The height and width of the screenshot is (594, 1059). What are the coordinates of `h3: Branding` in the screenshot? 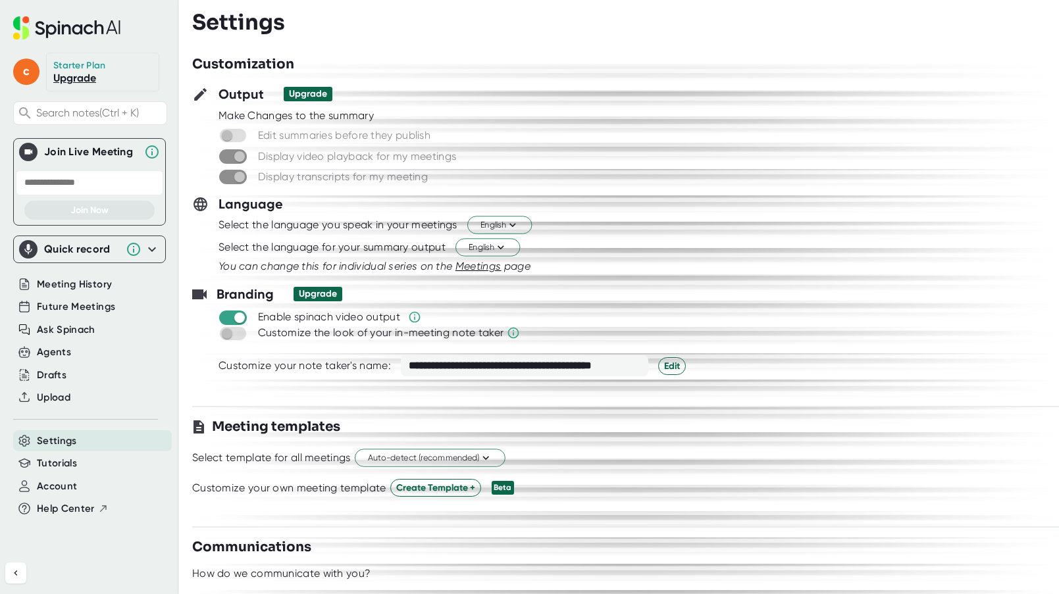 It's located at (245, 294).